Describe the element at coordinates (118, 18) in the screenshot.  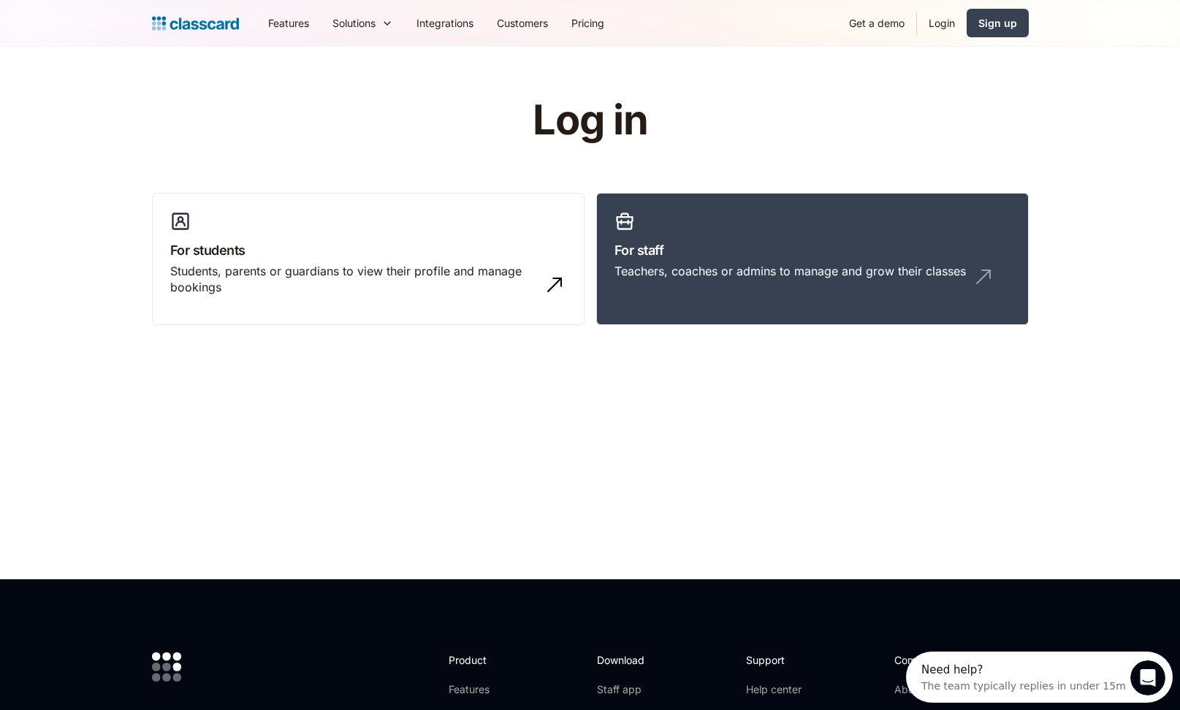
I see `div: Need help?` at that location.